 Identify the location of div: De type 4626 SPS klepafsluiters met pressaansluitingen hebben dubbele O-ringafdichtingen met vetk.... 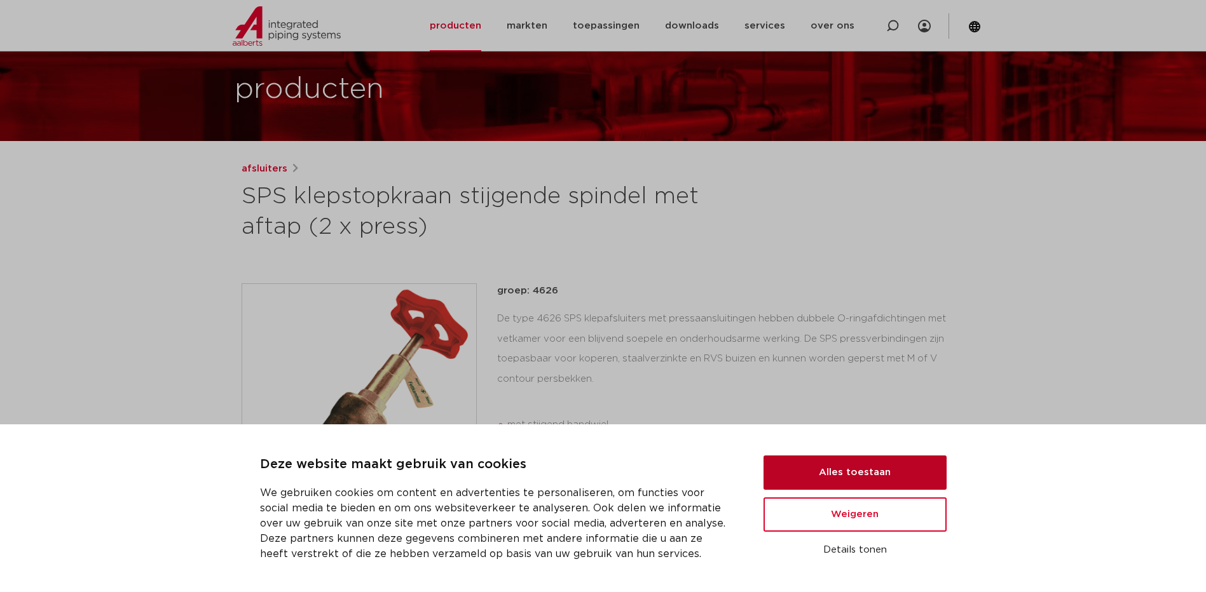
(731, 373).